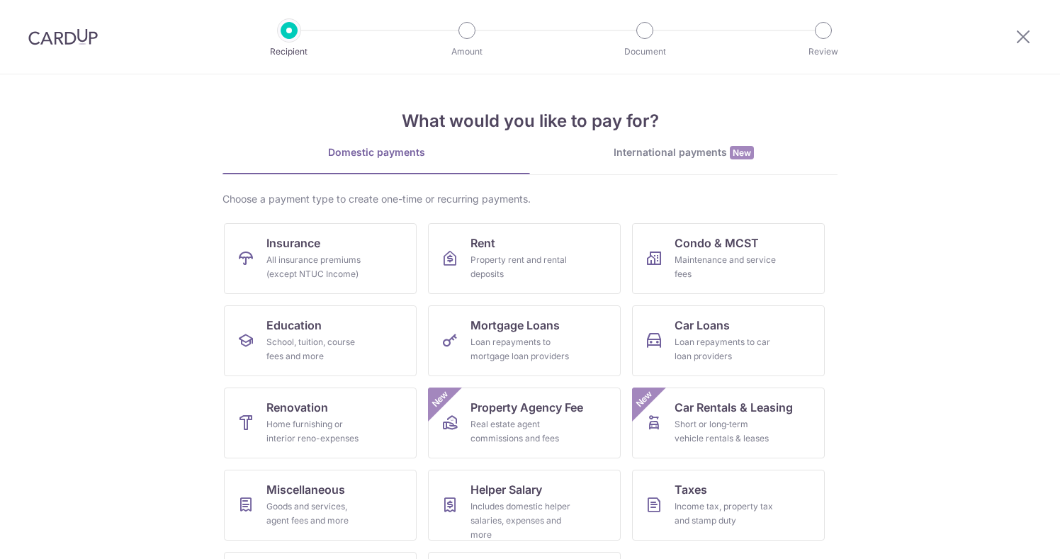 Image resolution: width=1060 pixels, height=559 pixels. What do you see at coordinates (824, 52) in the screenshot?
I see `p: Review` at bounding box center [824, 52].